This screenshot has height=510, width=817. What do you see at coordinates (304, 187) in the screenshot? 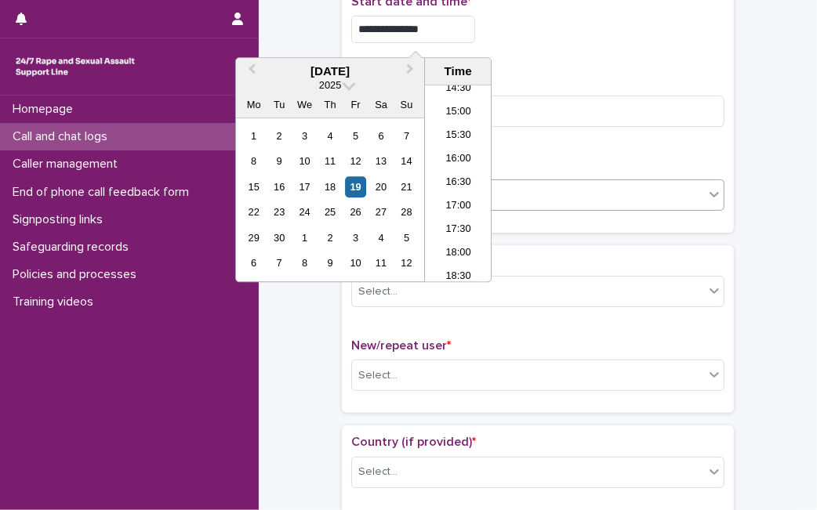
I see `div: Choose Wednesday, 17 September 2025` at bounding box center [304, 187].